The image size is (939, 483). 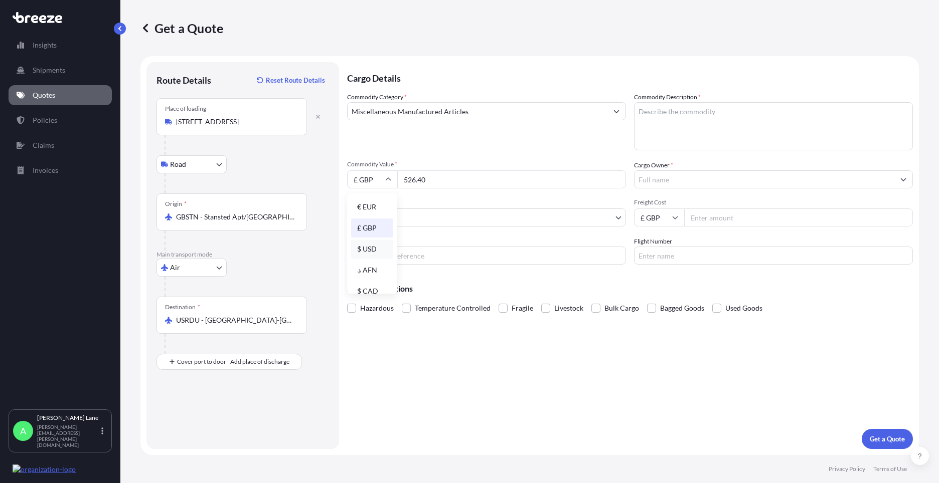 I want to click on p: Reset Route Details, so click(x=295, y=80).